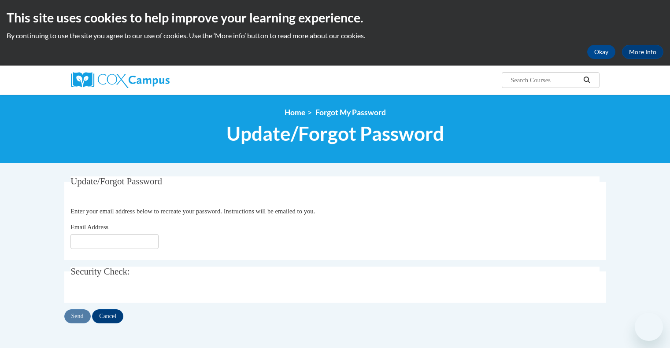 The width and height of the screenshot is (670, 348). I want to click on img: Cox Campus, so click(120, 80).